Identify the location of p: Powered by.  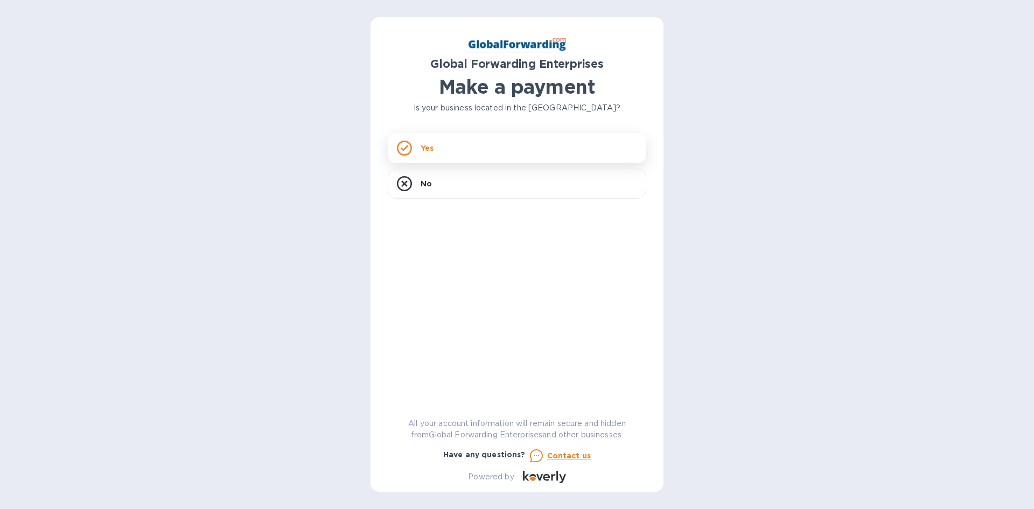
(491, 477).